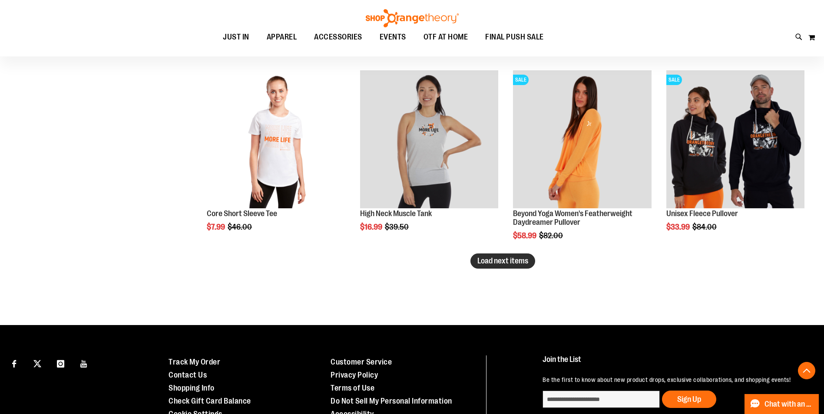 The width and height of the screenshot is (824, 414). I want to click on img: Product image for Core Short Sleeve Tee, so click(276, 139).